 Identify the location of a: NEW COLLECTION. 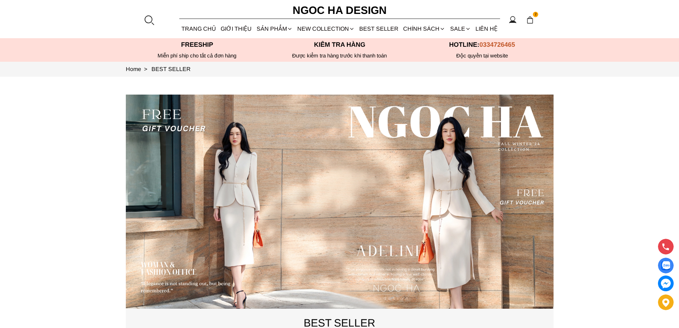
(326, 29).